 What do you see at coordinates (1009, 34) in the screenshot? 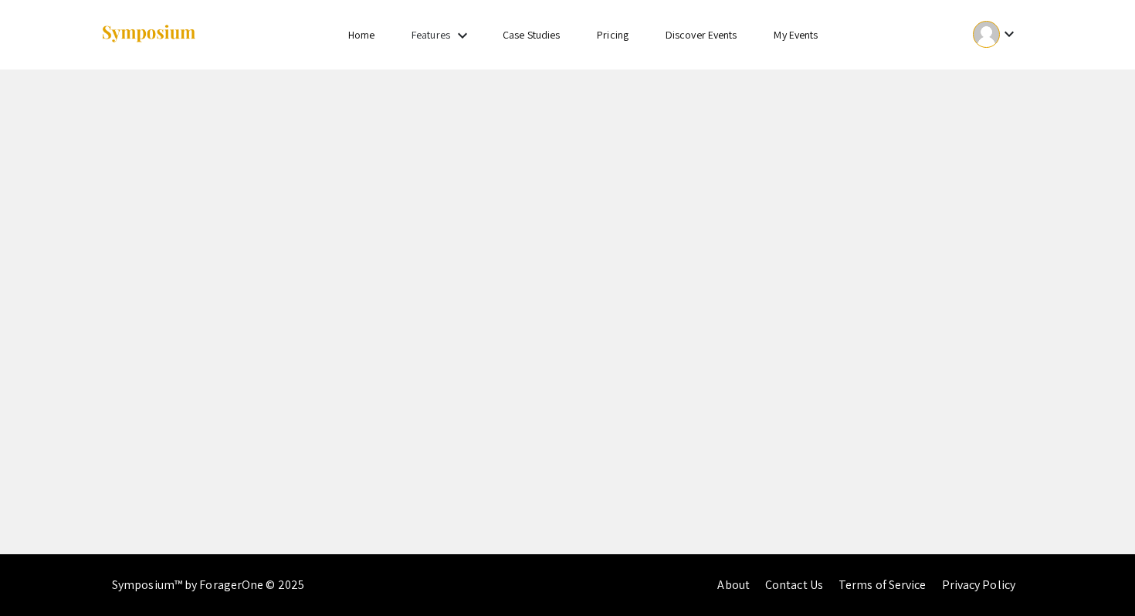
I see `mat-icon: Expand account dropdown` at bounding box center [1009, 34].